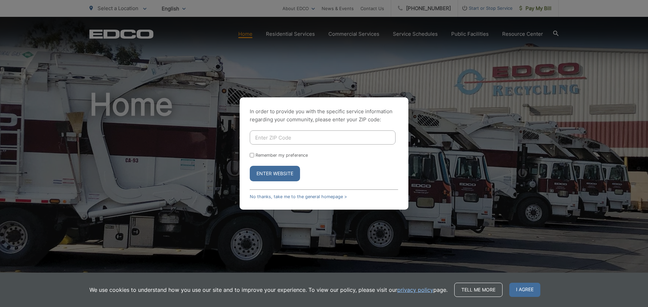 This screenshot has height=307, width=648. What do you see at coordinates (324, 116) in the screenshot?
I see `p: In order to provide you with the specific service information regarding your community, please en...` at bounding box center [324, 116].